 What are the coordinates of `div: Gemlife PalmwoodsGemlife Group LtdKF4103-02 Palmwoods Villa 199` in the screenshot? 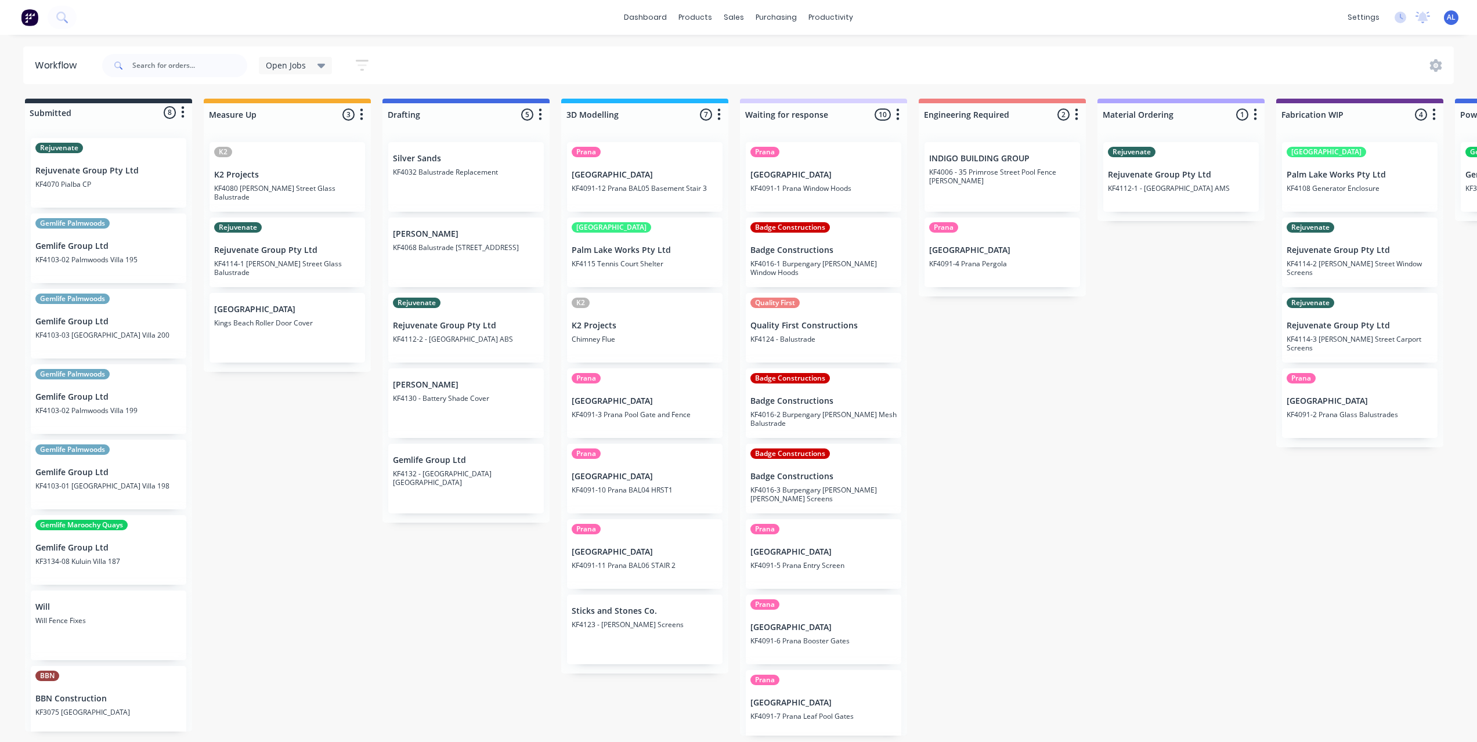 It's located at (109, 399).